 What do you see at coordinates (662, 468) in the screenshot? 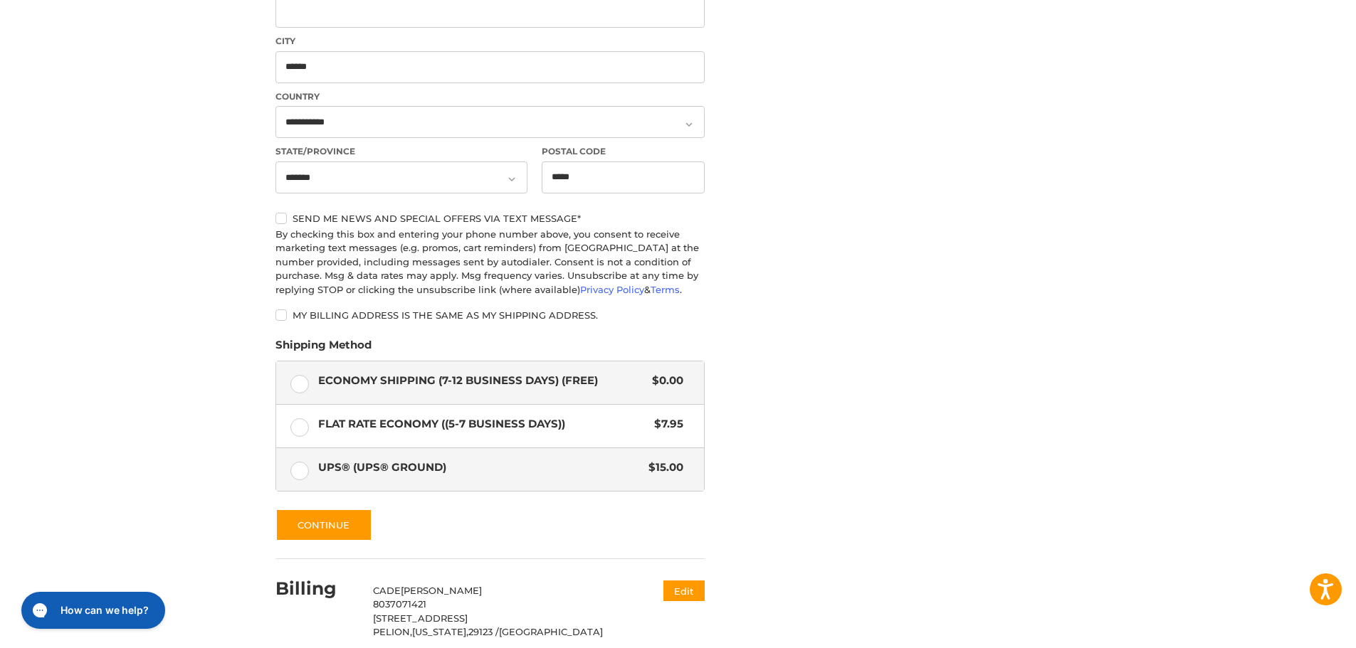
I see `span: $15.00` at bounding box center [662, 468].